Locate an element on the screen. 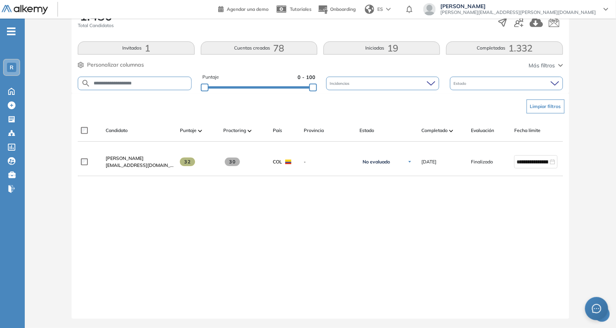 Image resolution: width=616 pixels, height=328 pixels. button: Iniciadas19 is located at coordinates (381, 48).